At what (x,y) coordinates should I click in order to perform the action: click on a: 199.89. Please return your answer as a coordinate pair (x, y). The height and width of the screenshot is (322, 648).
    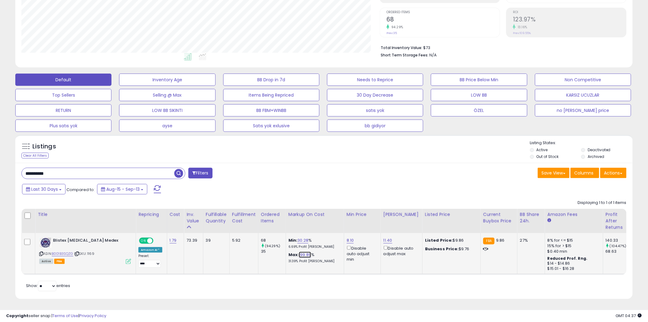
    Looking at the image, I should click on (305, 254).